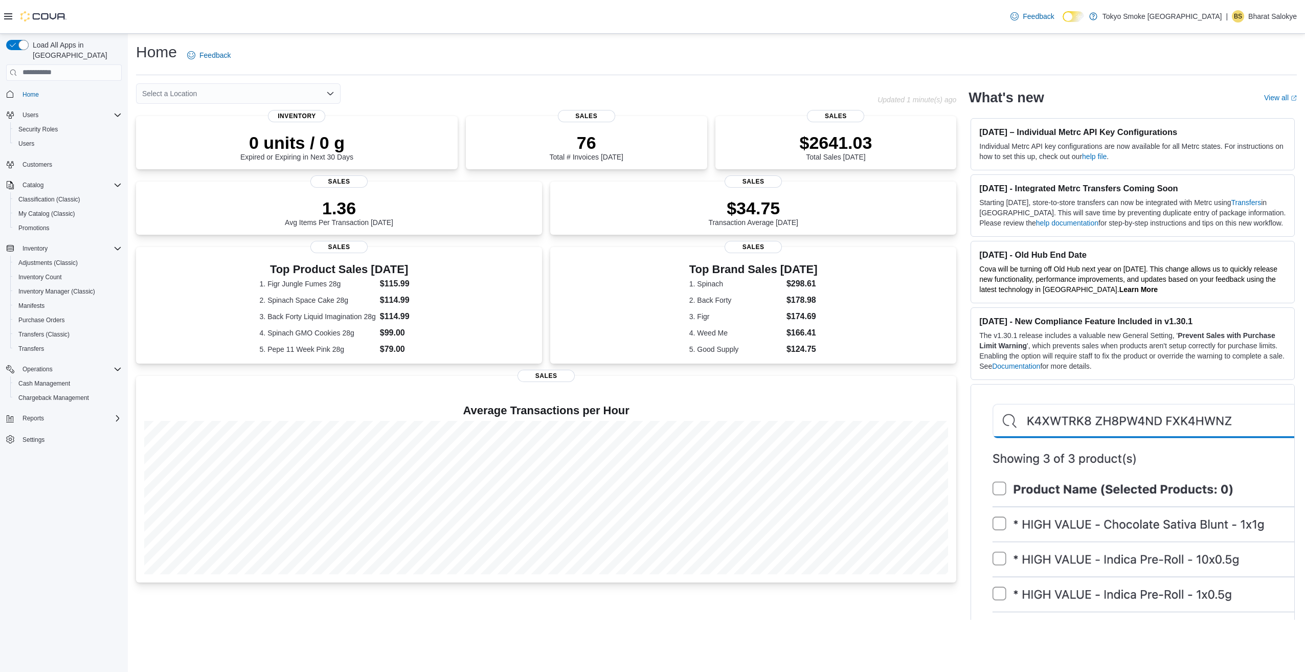 This screenshot has width=1305, height=672. Describe the element at coordinates (64, 164) in the screenshot. I see `button: Customers` at that location.